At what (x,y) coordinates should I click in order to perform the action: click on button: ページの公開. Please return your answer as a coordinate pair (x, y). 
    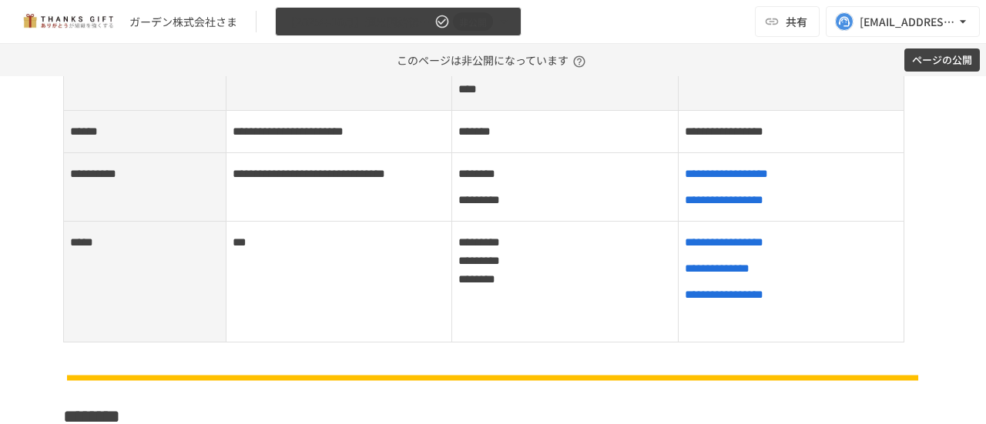
    Looking at the image, I should click on (942, 60).